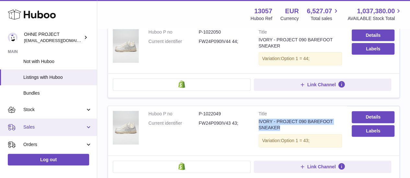 The image size is (410, 178). I want to click on dd: FW24P090IV44 44;, so click(224, 41).